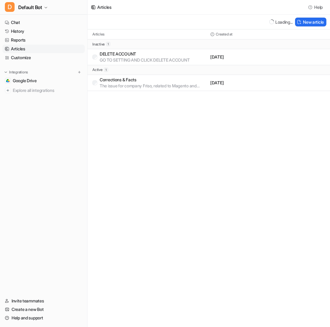 Image resolution: width=330 pixels, height=327 pixels. Describe the element at coordinates (43, 318) in the screenshot. I see `a: Help and support` at that location.